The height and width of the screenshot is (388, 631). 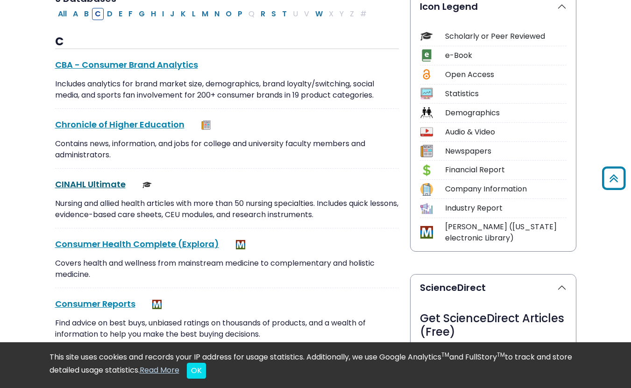 What do you see at coordinates (426, 189) in the screenshot?
I see `img: Icon Company Information` at bounding box center [426, 189].